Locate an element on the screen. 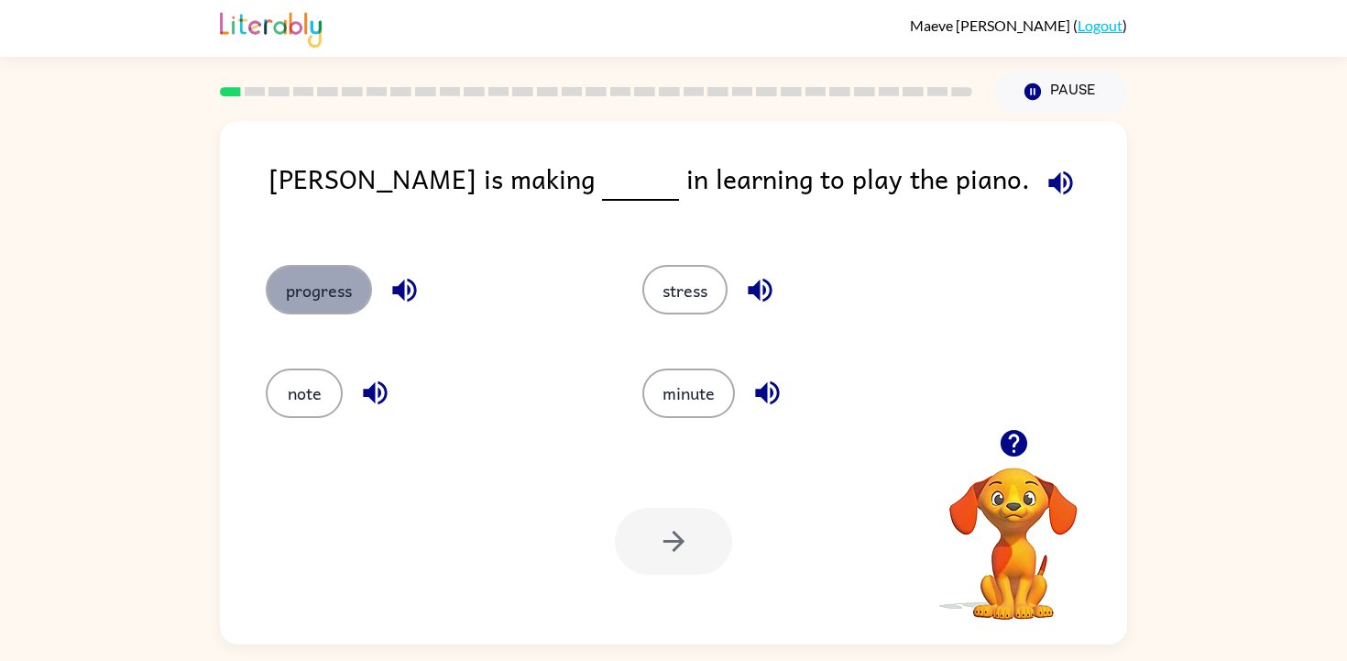  button: note is located at coordinates (304, 393).